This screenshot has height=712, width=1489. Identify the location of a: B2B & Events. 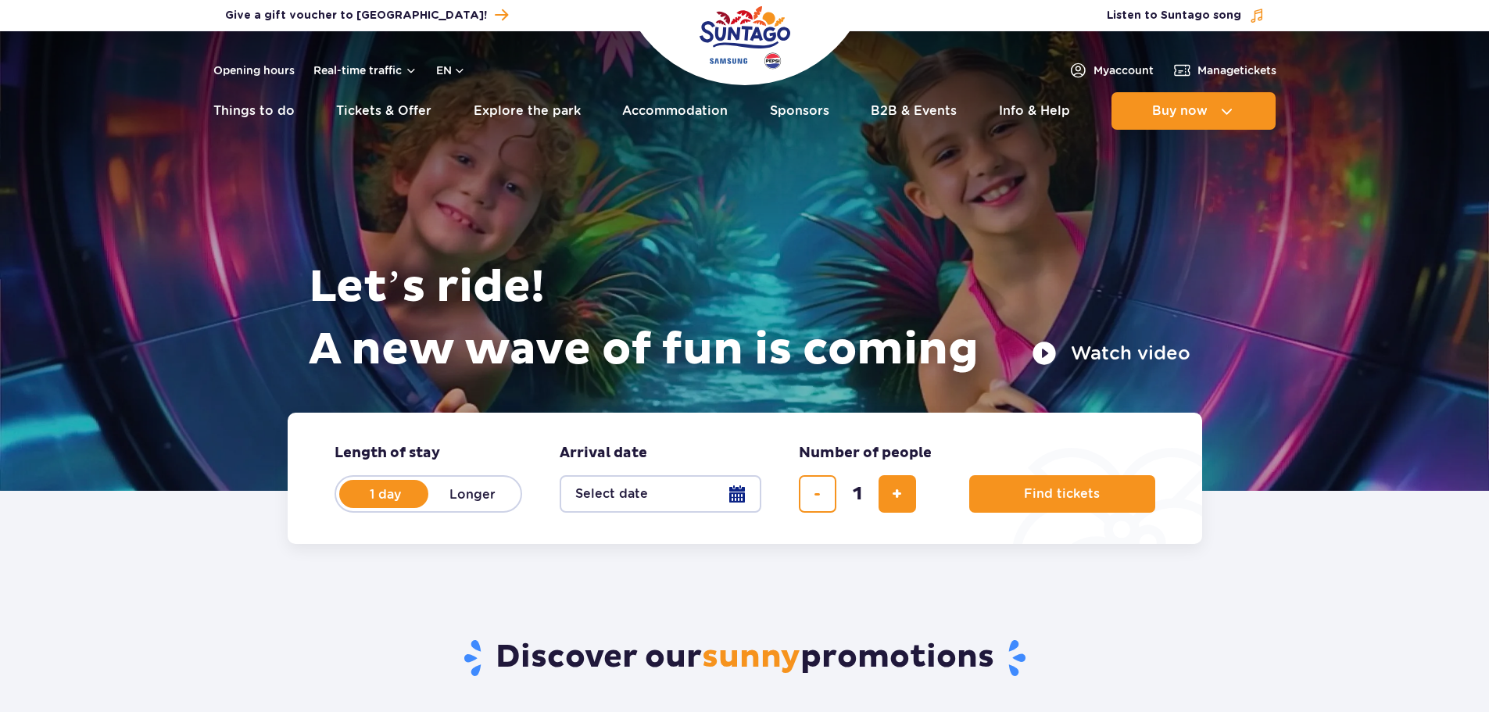
(914, 111).